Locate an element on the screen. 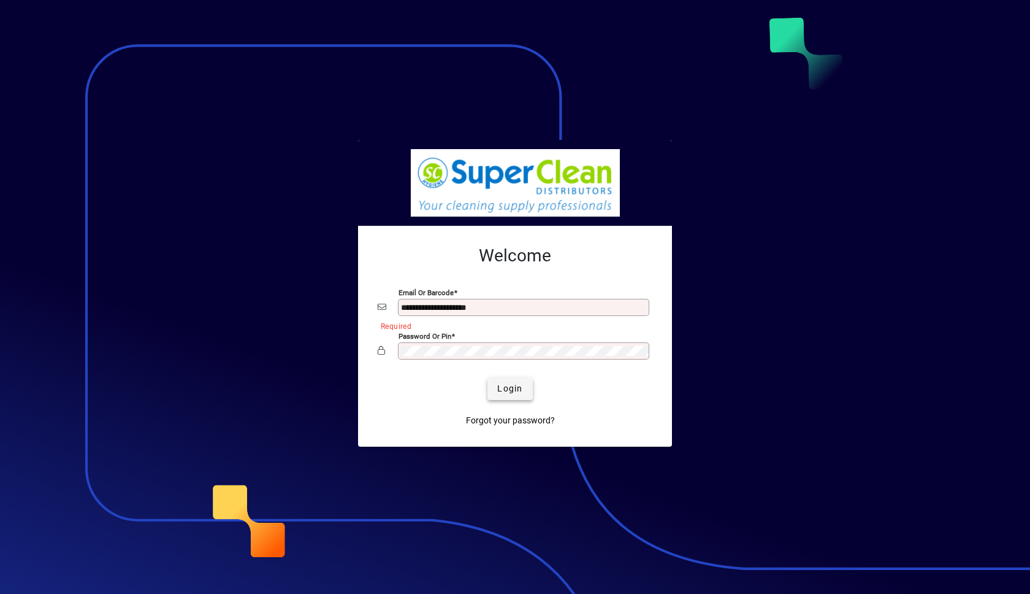 This screenshot has width=1030, height=594. span: Login is located at coordinates (510, 388).